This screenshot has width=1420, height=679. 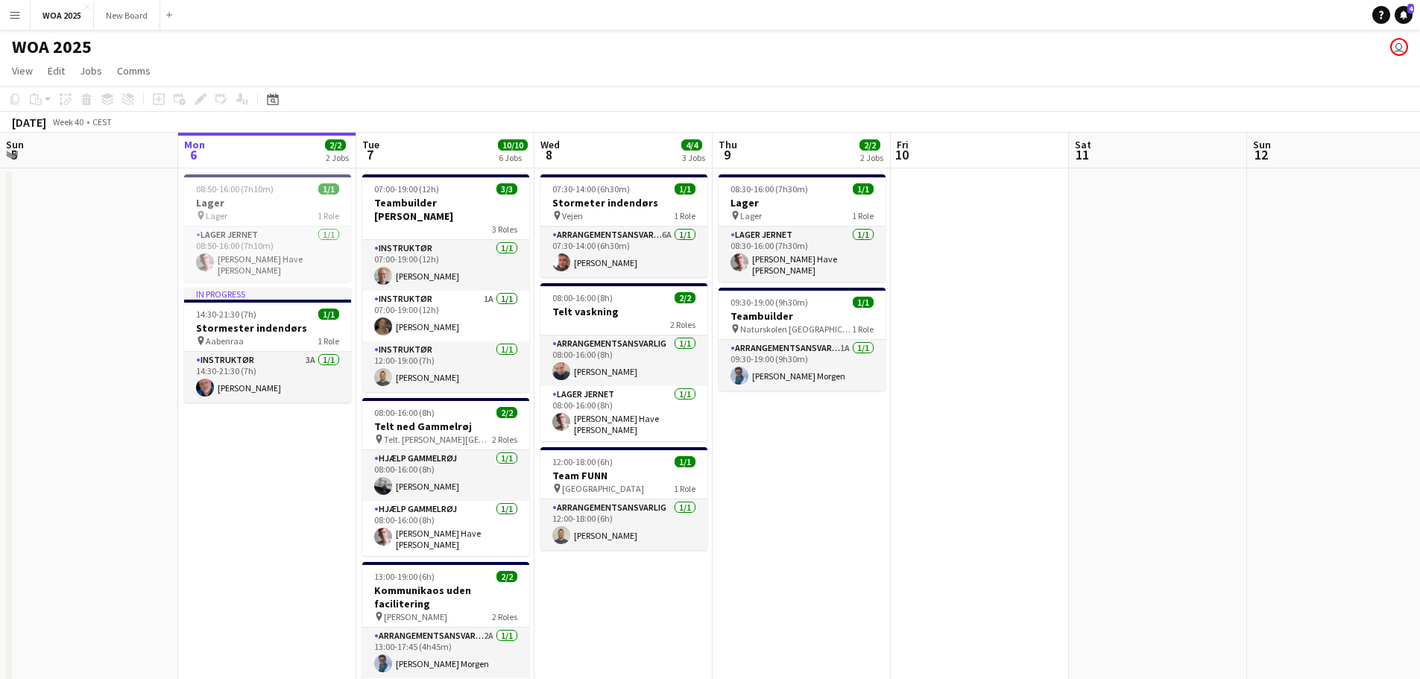 What do you see at coordinates (268, 294) in the screenshot?
I see `div: In progress` at bounding box center [268, 294].